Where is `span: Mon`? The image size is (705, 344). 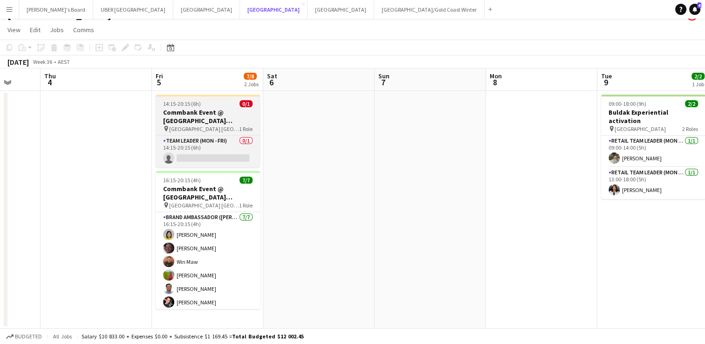
span: Mon is located at coordinates (496, 76).